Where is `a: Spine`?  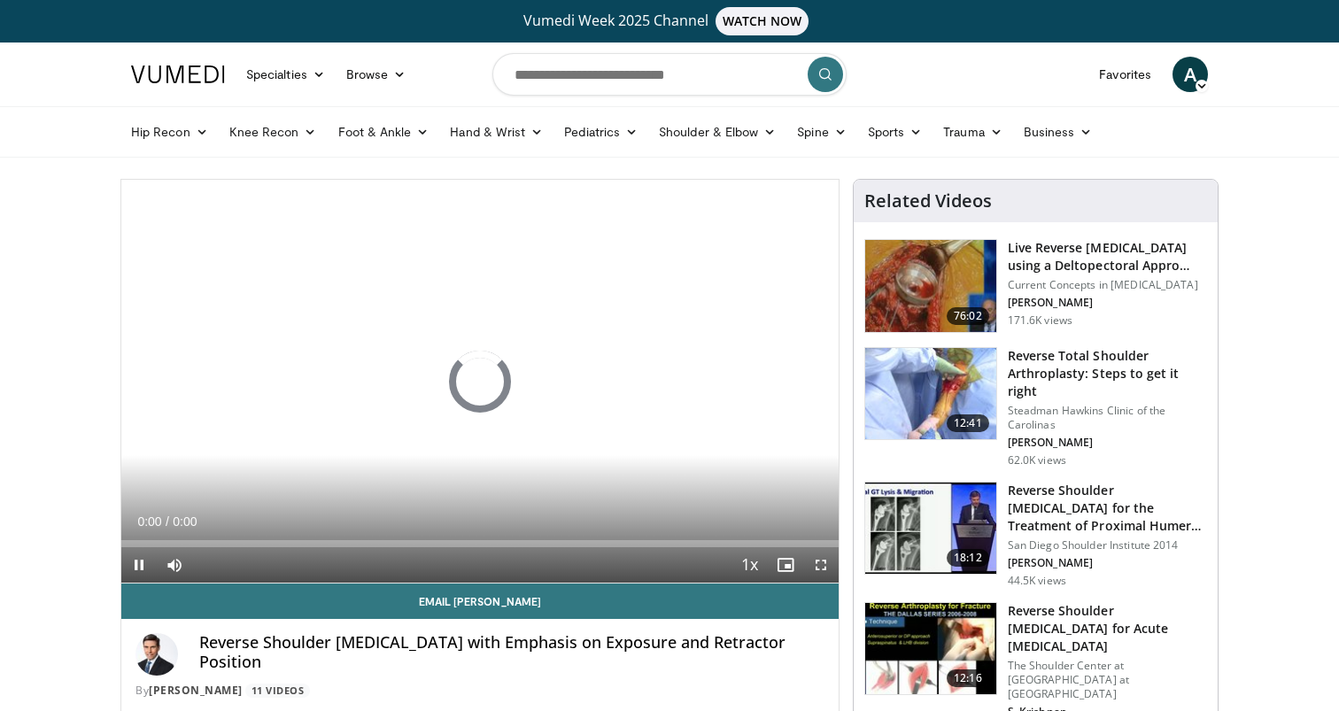
a: Spine is located at coordinates (821, 132).